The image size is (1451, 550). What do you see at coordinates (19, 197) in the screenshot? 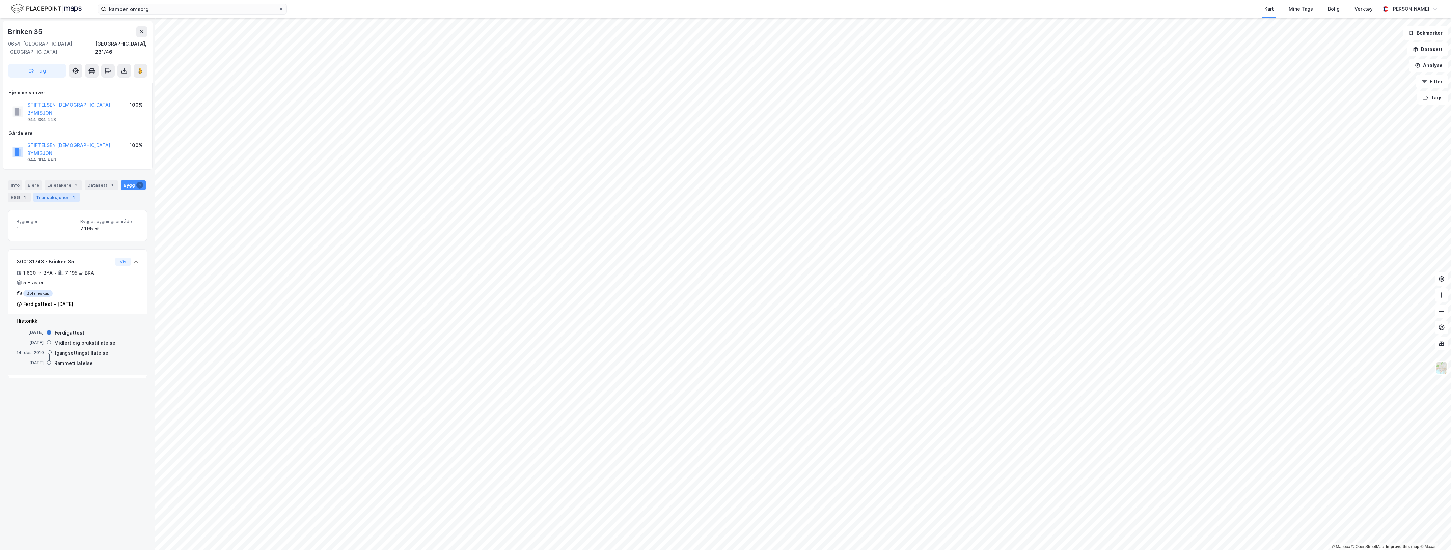
I see `div: ESG` at bounding box center [19, 197].